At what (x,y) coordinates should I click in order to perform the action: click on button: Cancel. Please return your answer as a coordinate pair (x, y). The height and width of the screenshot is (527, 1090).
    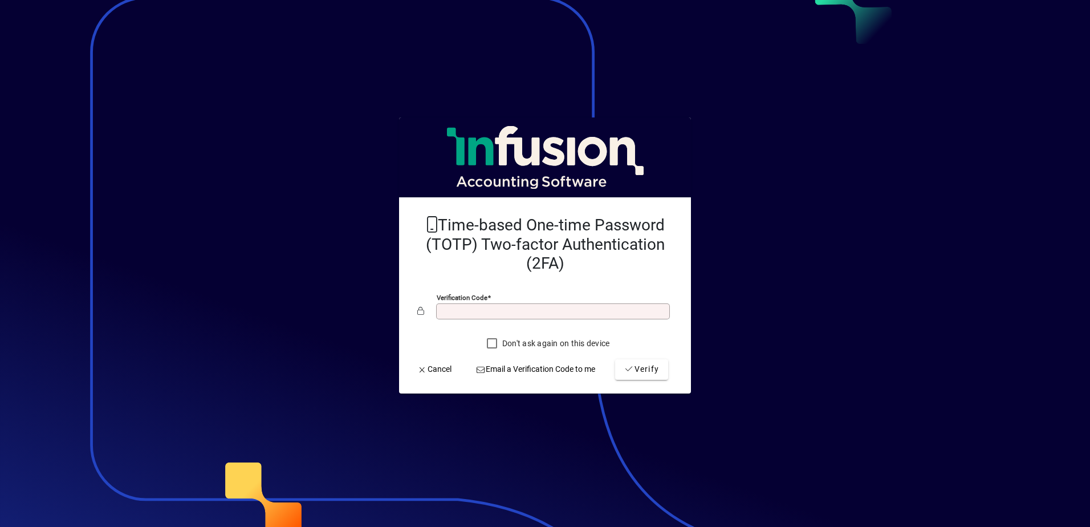
    Looking at the image, I should click on (434, 369).